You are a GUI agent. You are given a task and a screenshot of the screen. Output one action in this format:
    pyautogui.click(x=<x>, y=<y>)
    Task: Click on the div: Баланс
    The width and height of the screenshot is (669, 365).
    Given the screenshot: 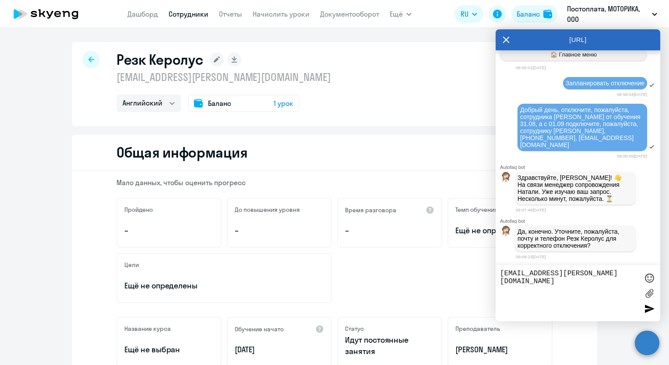 What is the action you would take?
    pyautogui.click(x=528, y=14)
    